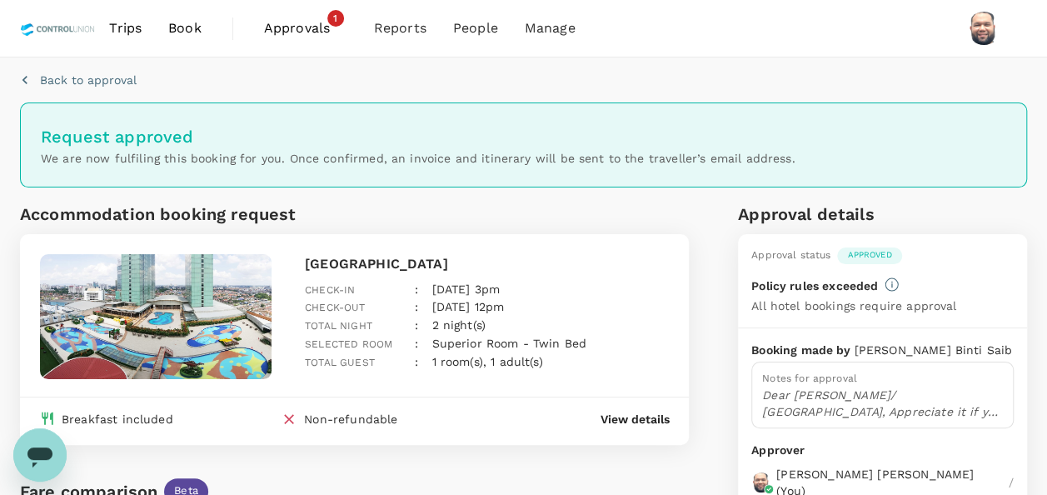 The image size is (1047, 495). Describe the element at coordinates (186, 214) in the screenshot. I see `h6: Accommodation booking request` at that location.